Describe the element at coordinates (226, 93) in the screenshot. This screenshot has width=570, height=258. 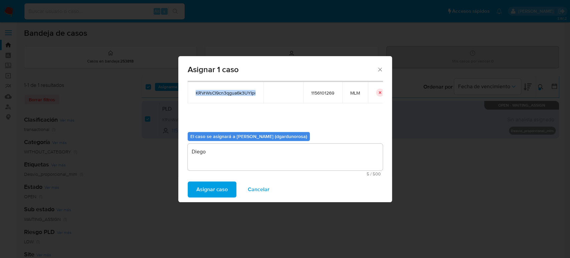
I see `span: KRVrWsCI9cn3qgua6k3UYIpi` at that location.